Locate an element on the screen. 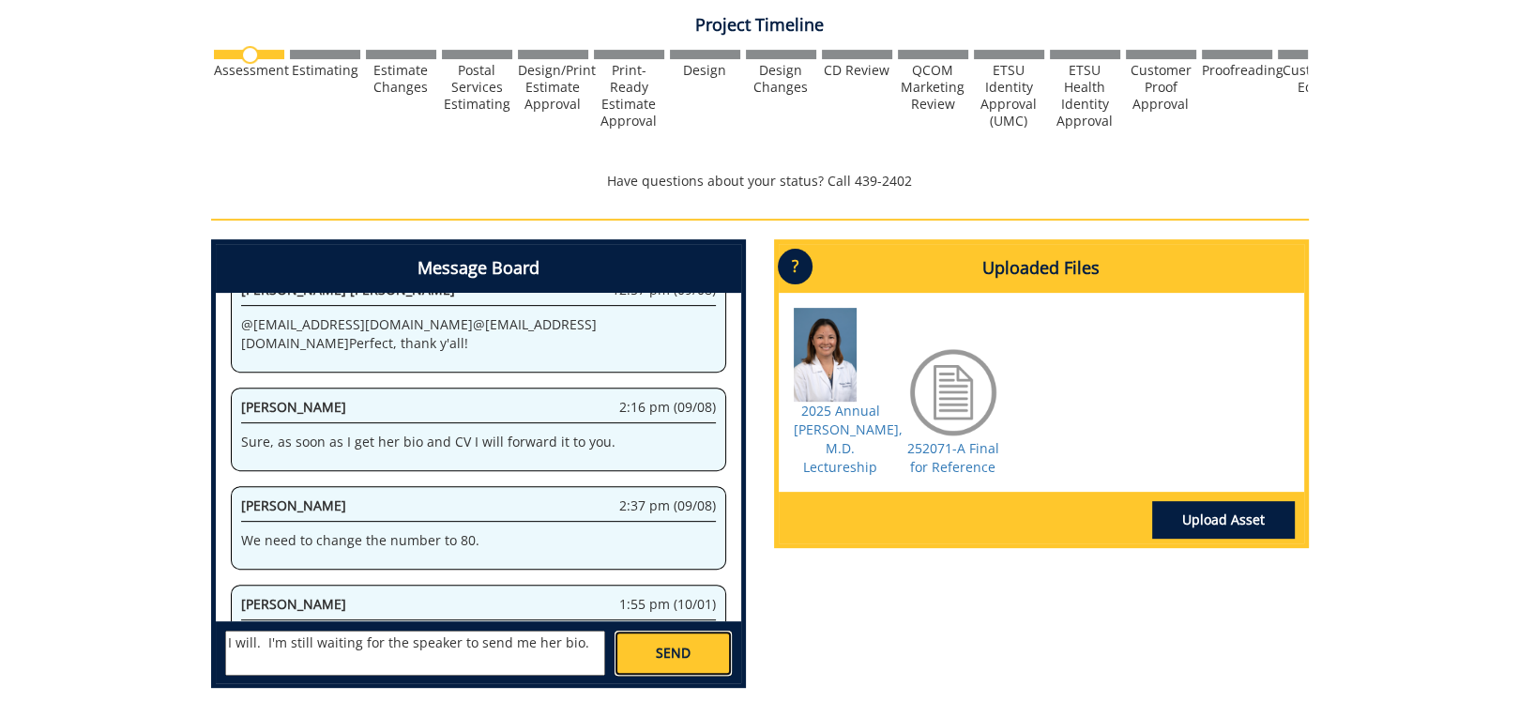 Image resolution: width=1519 pixels, height=717 pixels. div: Estimate Changes is located at coordinates (401, 79).